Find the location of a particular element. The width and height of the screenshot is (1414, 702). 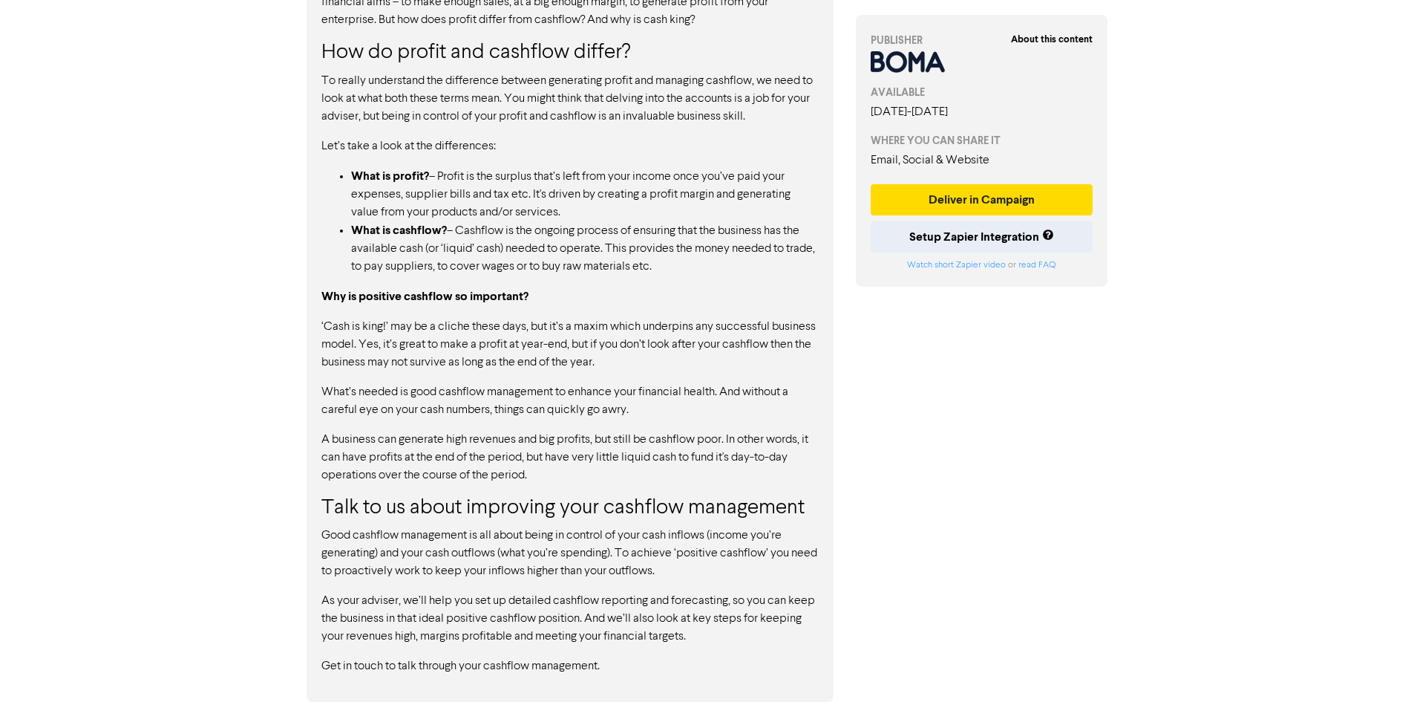

h3: How do profit and cashflow differ? is located at coordinates (570, 53).